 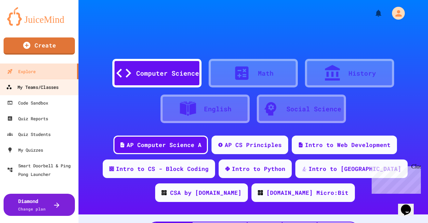 What do you see at coordinates (254, 145) in the screenshot?
I see `div: AP CS Principles` at bounding box center [254, 145].